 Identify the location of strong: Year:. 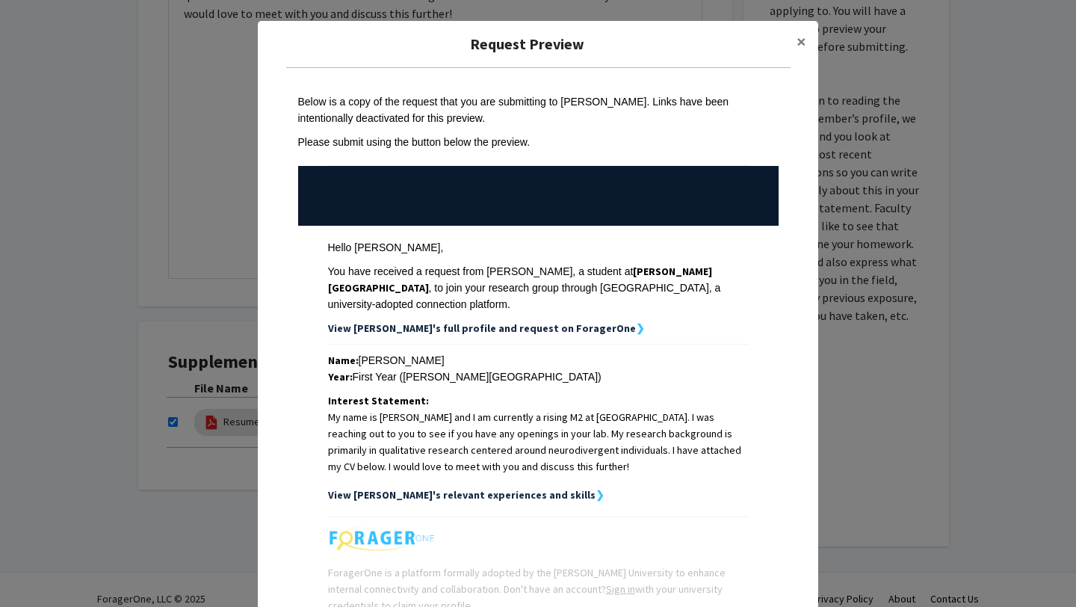
(340, 377).